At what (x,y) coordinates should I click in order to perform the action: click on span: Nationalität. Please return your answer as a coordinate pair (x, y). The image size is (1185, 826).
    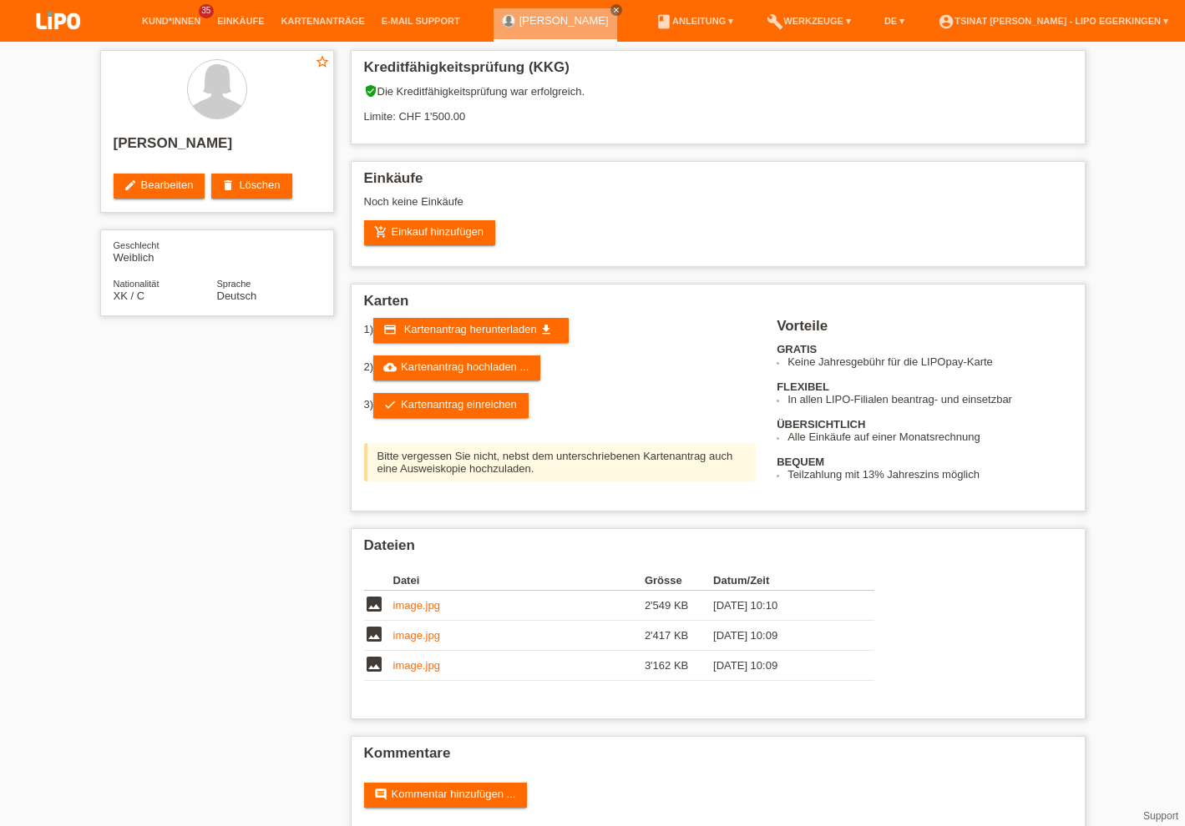
    Looking at the image, I should click on (136, 284).